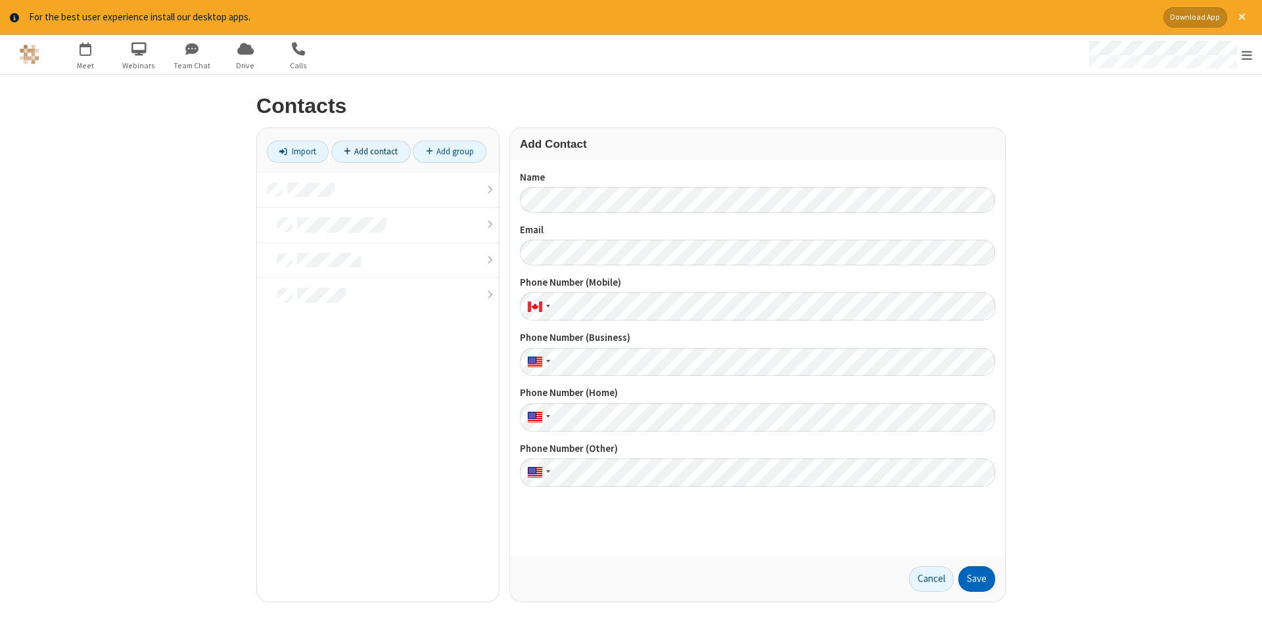 Image resolution: width=1262 pixels, height=622 pixels. Describe the element at coordinates (757, 283) in the screenshot. I see `label: Phone Number (Mobile)` at that location.